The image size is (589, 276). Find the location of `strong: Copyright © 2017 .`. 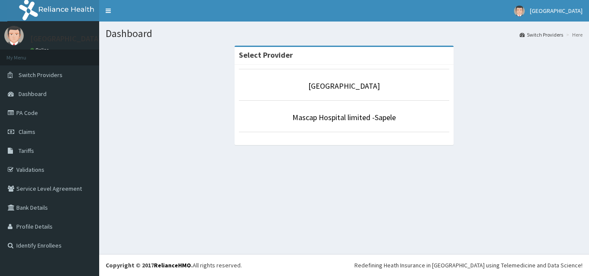

strong: Copyright © 2017 . is located at coordinates (149, 266).